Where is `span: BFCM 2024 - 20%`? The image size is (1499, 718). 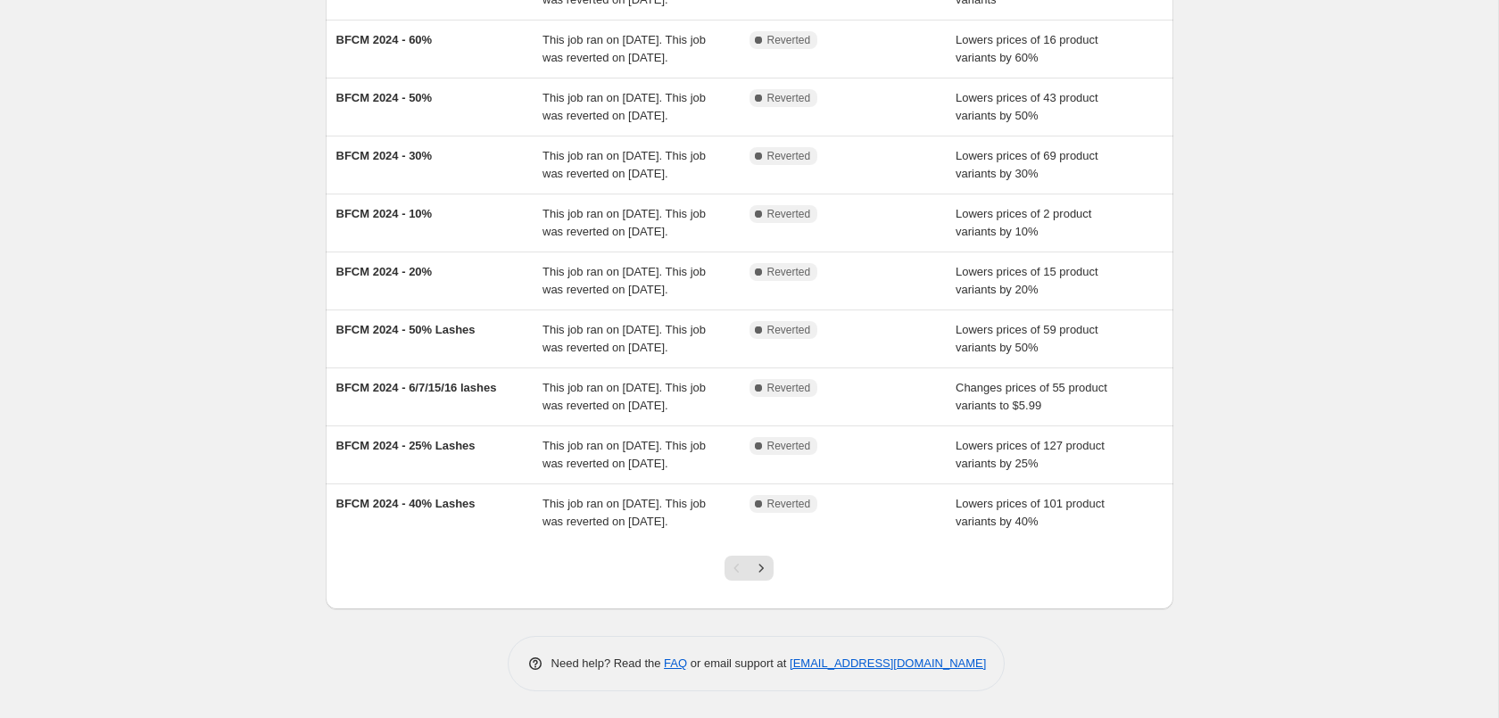 span: BFCM 2024 - 20% is located at coordinates (385, 271).